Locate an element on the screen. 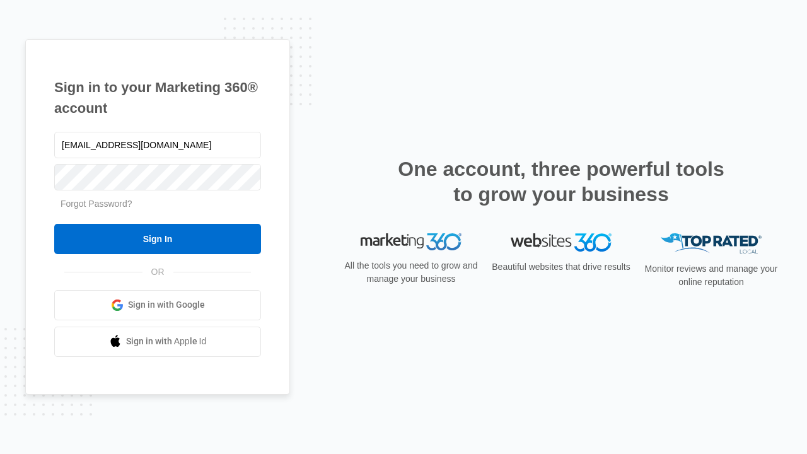 The height and width of the screenshot is (454, 807). input: Sign In is located at coordinates (158, 239).